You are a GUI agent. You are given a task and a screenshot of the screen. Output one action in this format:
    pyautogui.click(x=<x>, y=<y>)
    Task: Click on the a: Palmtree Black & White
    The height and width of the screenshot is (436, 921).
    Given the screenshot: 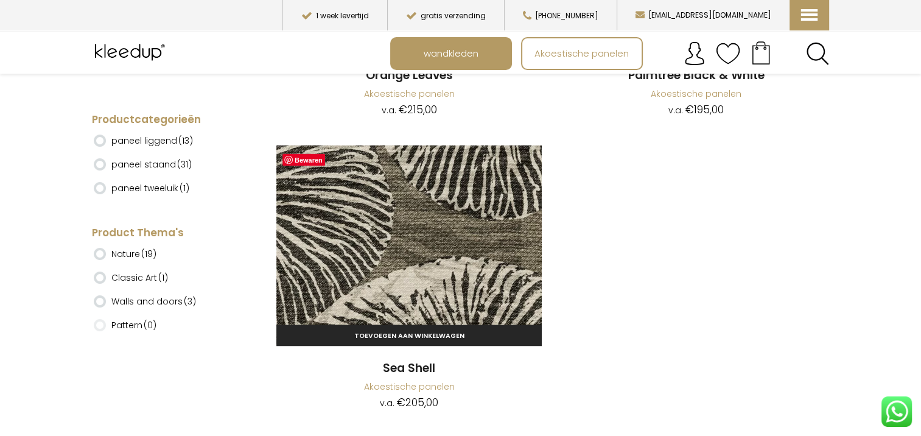 What is the action you would take?
    pyautogui.click(x=696, y=75)
    